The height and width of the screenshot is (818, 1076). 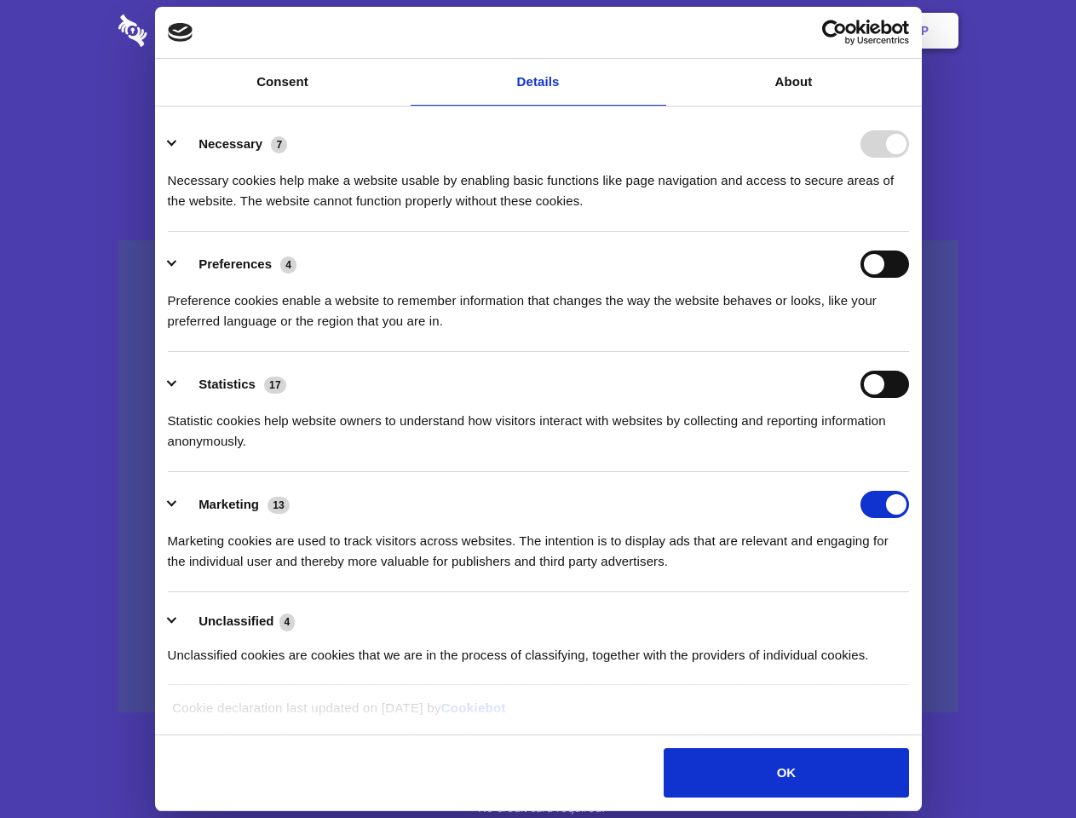 I want to click on a: Pricing, so click(x=537, y=31).